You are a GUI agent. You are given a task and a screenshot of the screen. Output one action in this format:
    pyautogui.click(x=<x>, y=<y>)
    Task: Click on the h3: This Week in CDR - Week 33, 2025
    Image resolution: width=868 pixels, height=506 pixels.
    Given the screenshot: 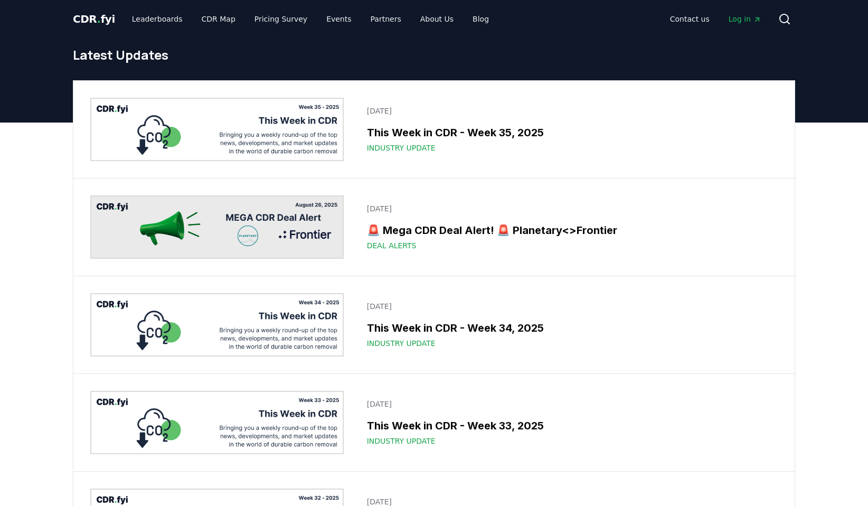 What is the action you would take?
    pyautogui.click(x=569, y=426)
    